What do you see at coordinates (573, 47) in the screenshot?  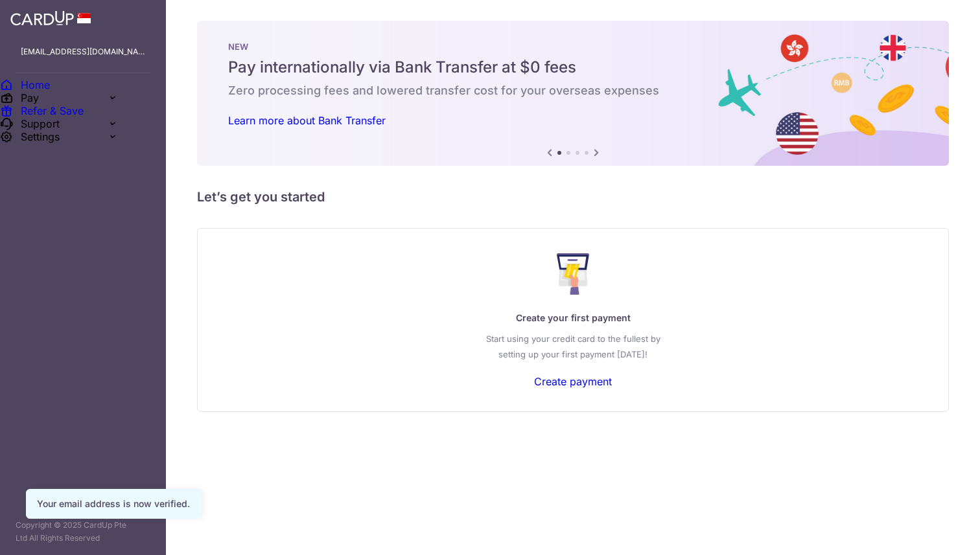 I see `p: NEW` at bounding box center [573, 47].